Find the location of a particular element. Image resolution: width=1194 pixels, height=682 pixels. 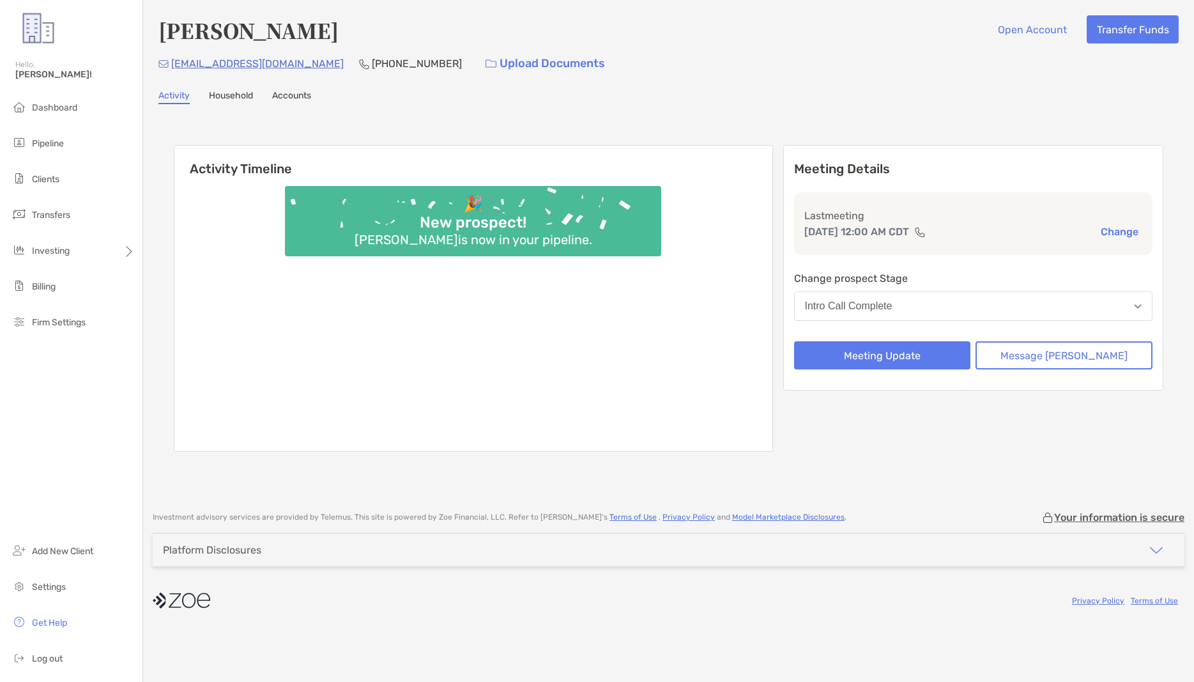

img: button icon is located at coordinates (491, 64).